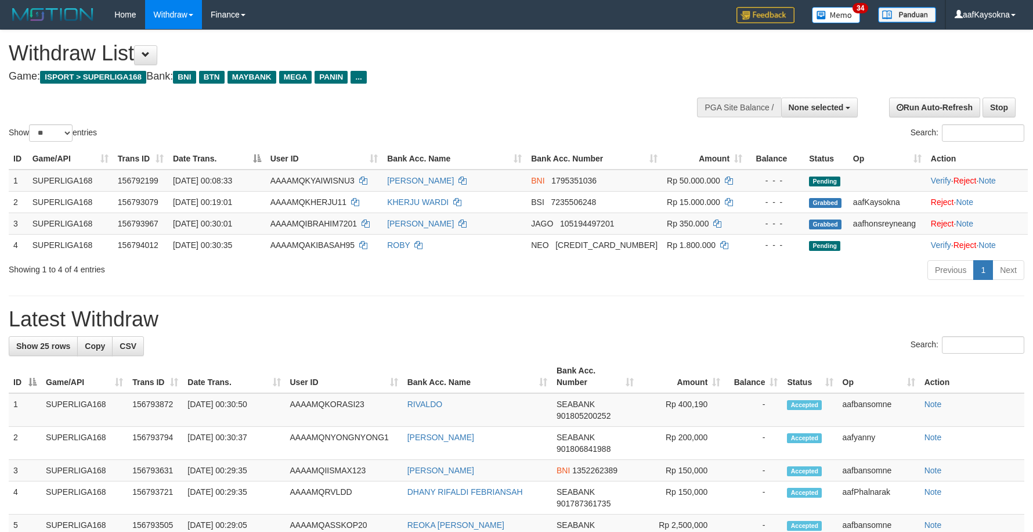  What do you see at coordinates (313, 245) in the screenshot?
I see `span: AAAAMQAKIBASAH95` at bounding box center [313, 245].